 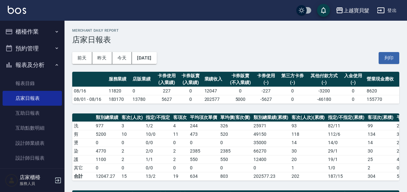 I want to click on th: 店販業績, so click(x=143, y=79).